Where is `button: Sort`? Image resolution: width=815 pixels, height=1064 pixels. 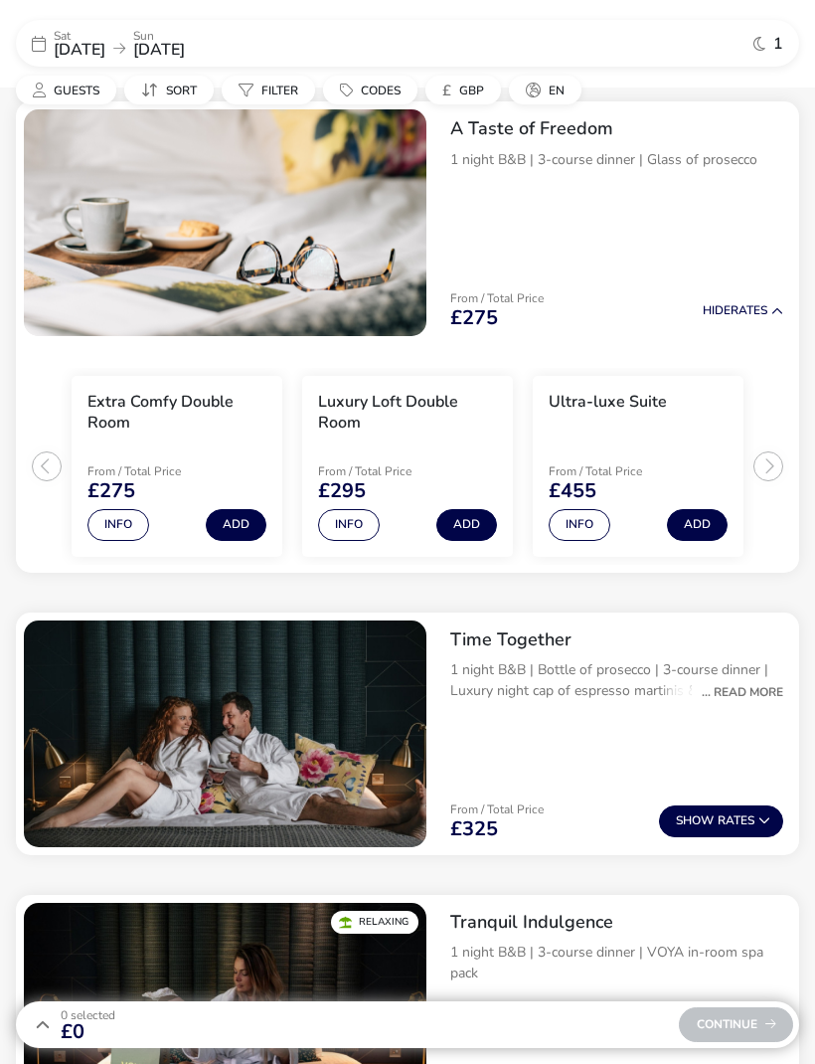
button: Sort is located at coordinates (169, 90).